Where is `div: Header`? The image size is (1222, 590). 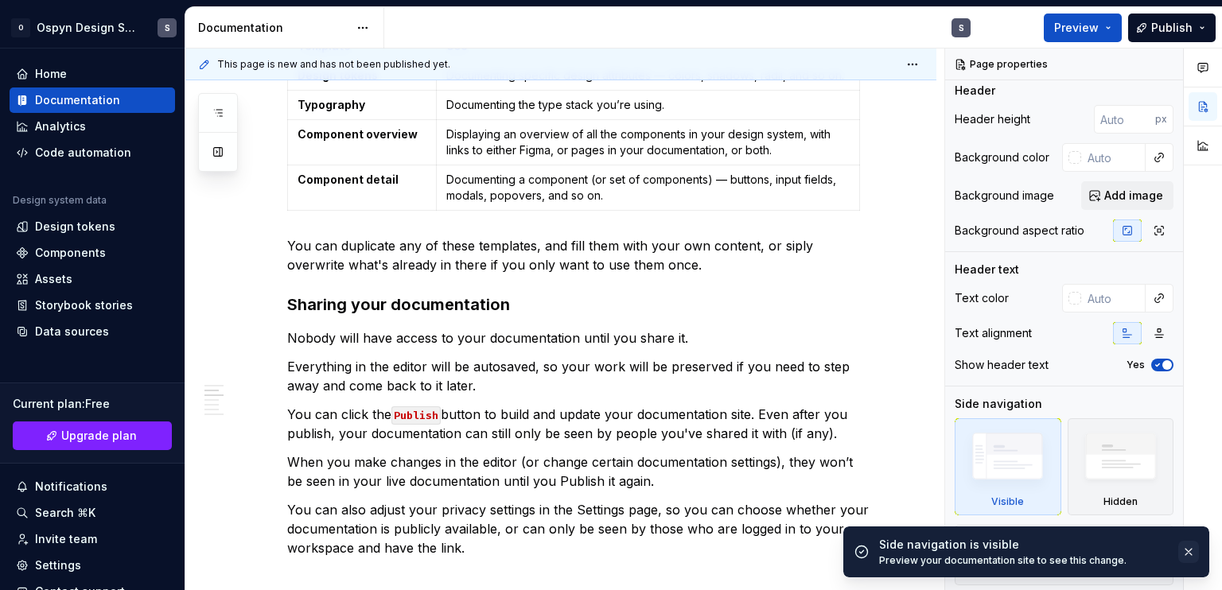
div: Header is located at coordinates (975, 91).